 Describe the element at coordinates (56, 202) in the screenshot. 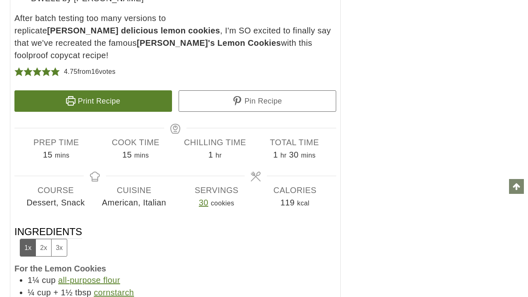

I see `span: Dessert, Snack` at that location.